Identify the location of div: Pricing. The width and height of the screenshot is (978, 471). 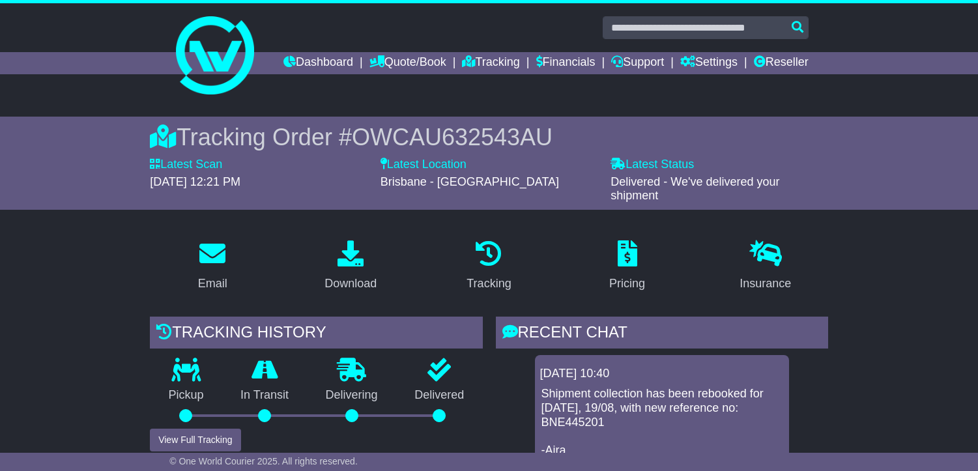
(627, 283).